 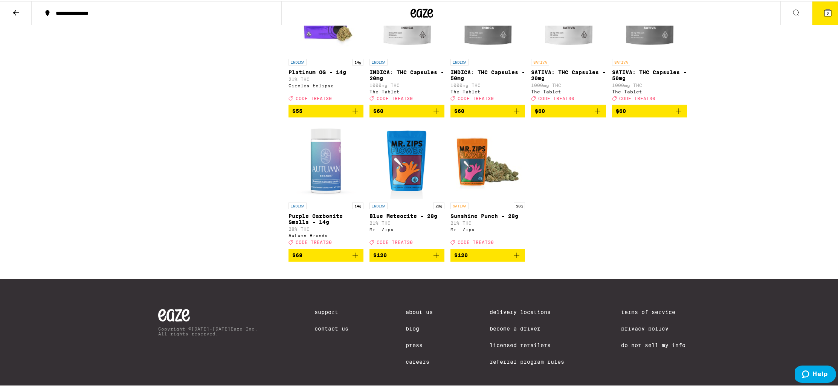 I want to click on span: Help, so click(x=25, y=9).